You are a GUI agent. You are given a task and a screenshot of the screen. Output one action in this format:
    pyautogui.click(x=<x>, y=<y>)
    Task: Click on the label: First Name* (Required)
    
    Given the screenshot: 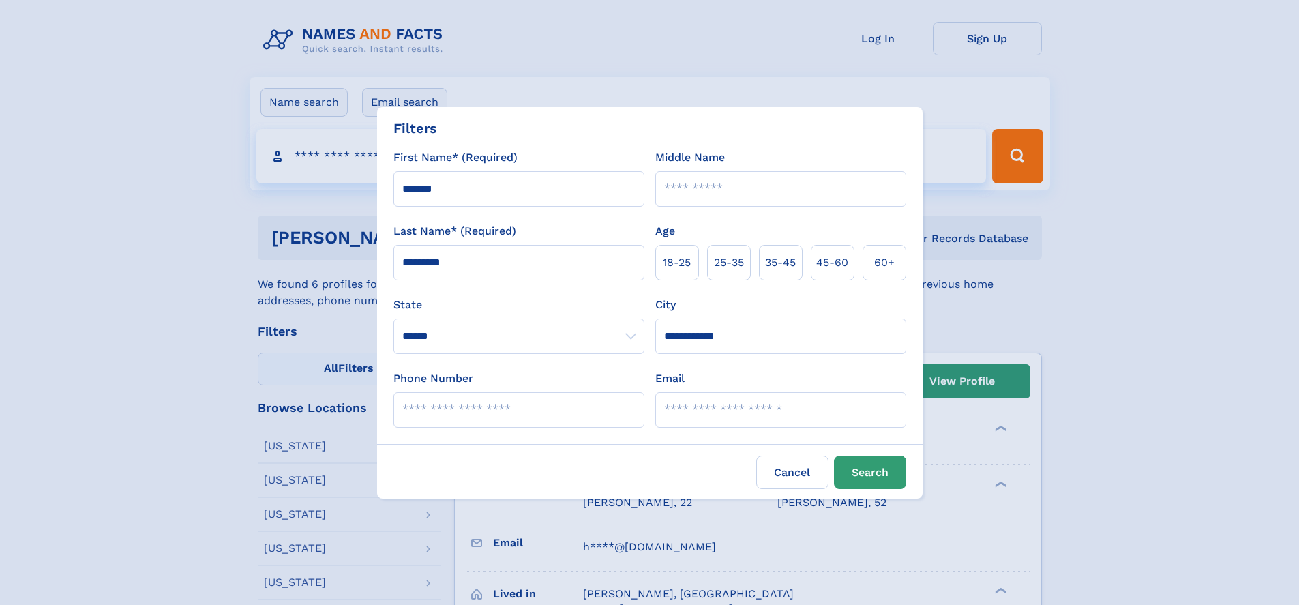 What is the action you would take?
    pyautogui.click(x=455, y=158)
    